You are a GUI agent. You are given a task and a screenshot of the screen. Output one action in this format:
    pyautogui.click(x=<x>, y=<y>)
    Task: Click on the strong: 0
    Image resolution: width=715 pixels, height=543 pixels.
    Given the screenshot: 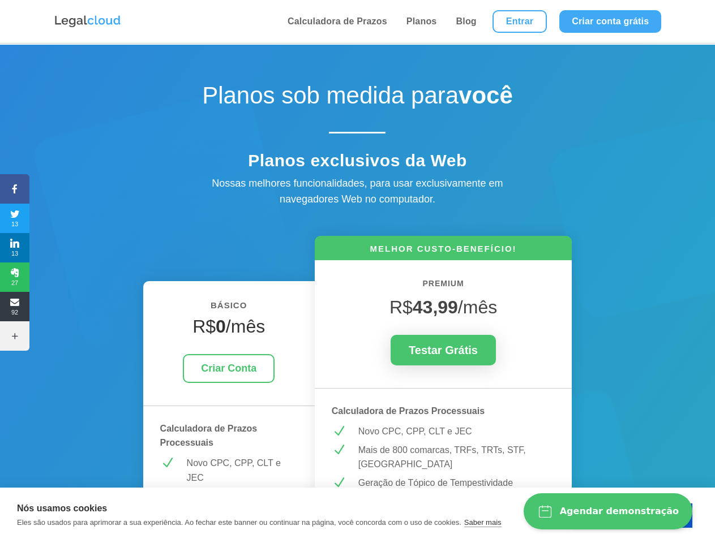 What is the action you would take?
    pyautogui.click(x=221, y=327)
    